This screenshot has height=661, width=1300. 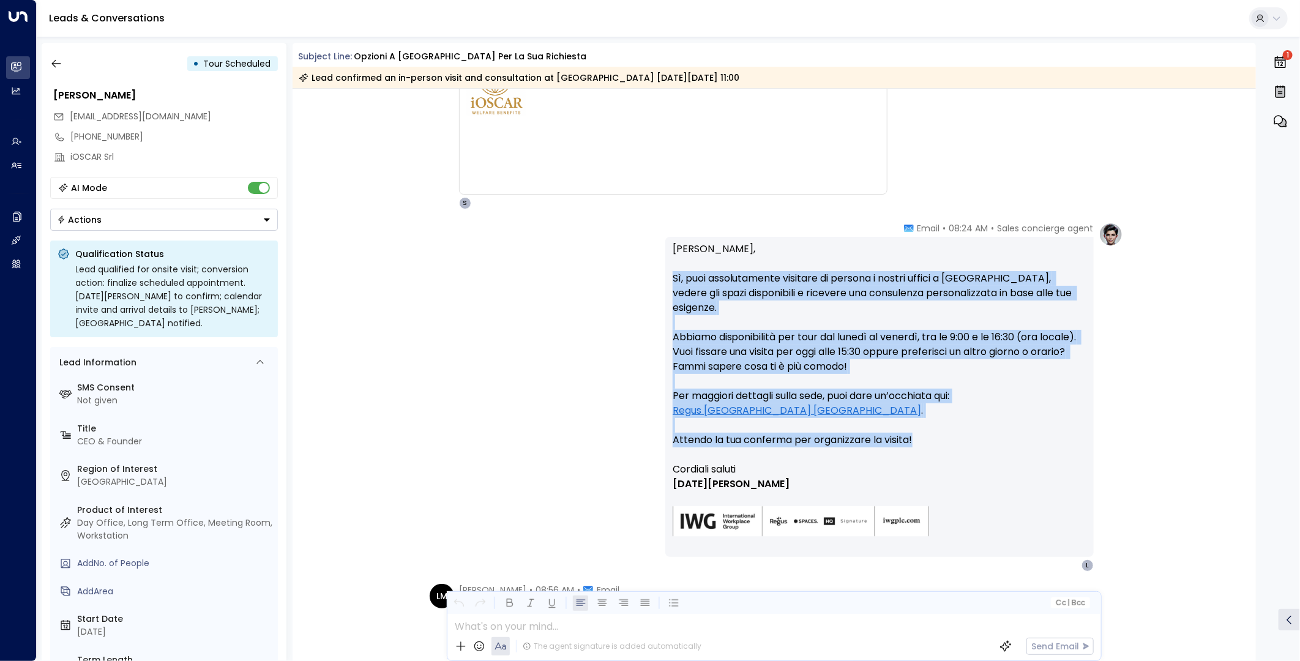 What do you see at coordinates (175, 563) in the screenshot?
I see `div: AddNo. of People` at bounding box center [175, 563].